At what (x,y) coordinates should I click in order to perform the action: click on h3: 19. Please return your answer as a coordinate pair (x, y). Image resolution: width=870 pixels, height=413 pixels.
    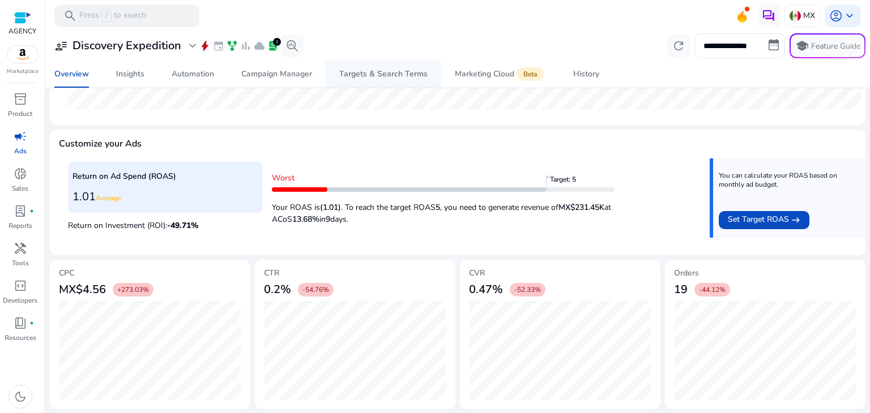
    Looking at the image, I should click on (680, 290).